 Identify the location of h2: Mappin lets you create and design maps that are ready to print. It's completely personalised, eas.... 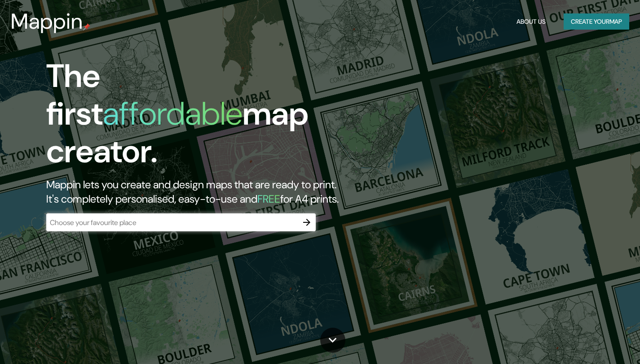
(206, 192).